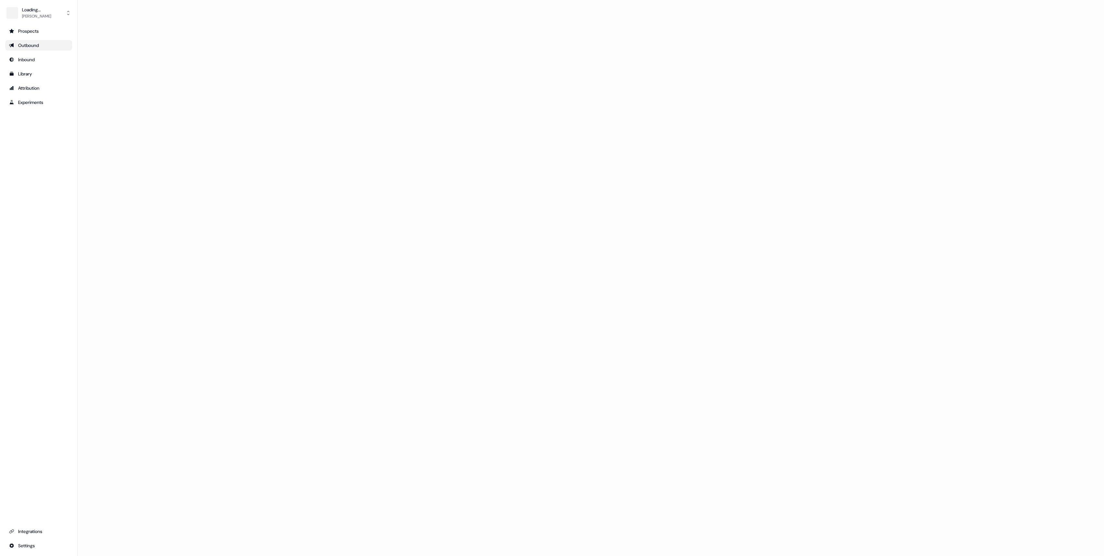 This screenshot has height=556, width=1104. What do you see at coordinates (39, 74) in the screenshot?
I see `div: Library` at bounding box center [39, 74].